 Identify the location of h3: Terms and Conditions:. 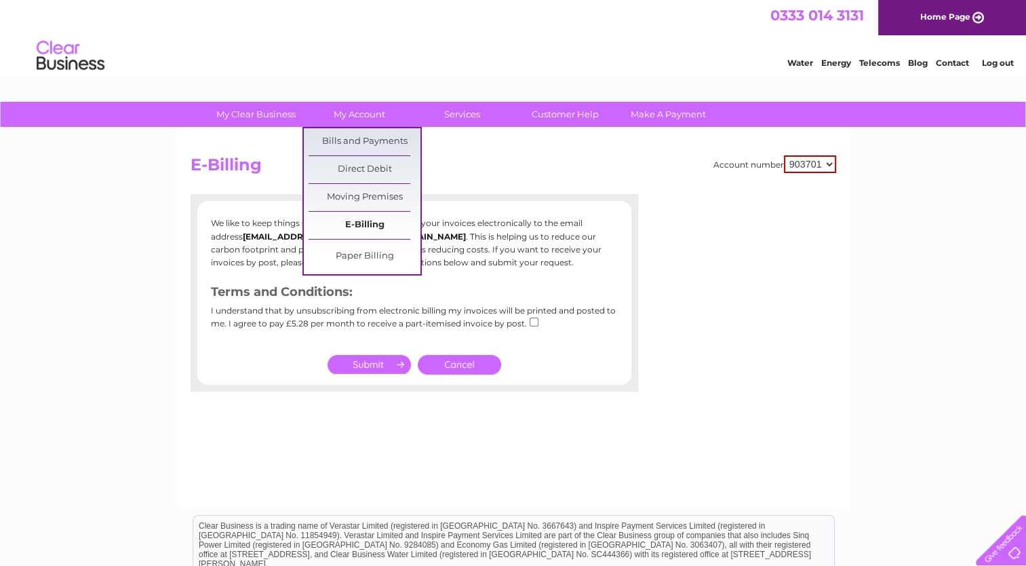
(414, 294).